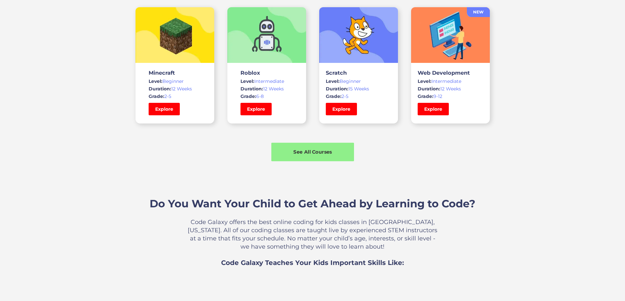 The height and width of the screenshot is (301, 625). I want to click on div: NEW, so click(478, 12).